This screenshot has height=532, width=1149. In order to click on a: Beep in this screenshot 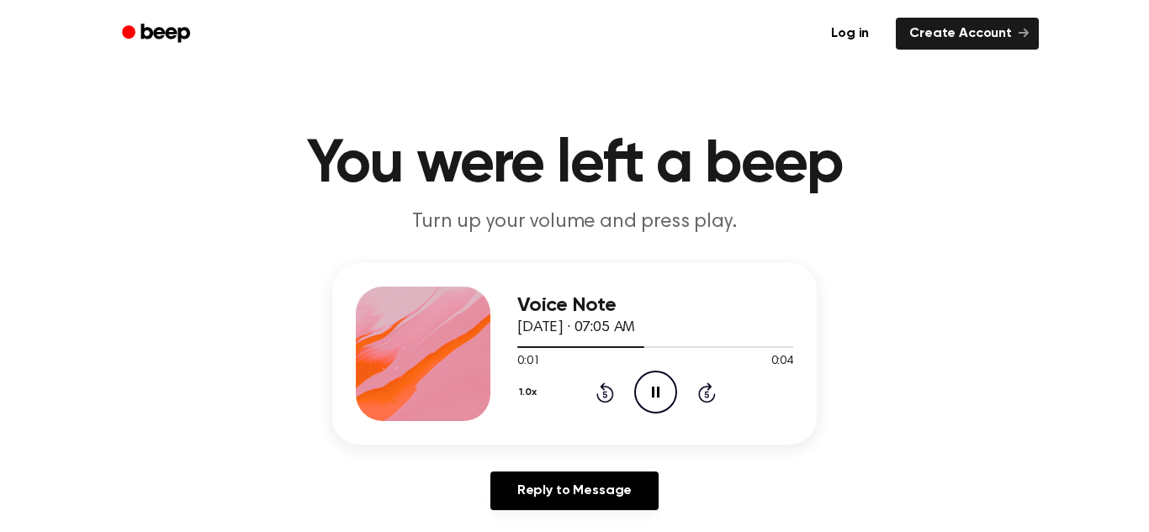, I will do `click(157, 34)`.